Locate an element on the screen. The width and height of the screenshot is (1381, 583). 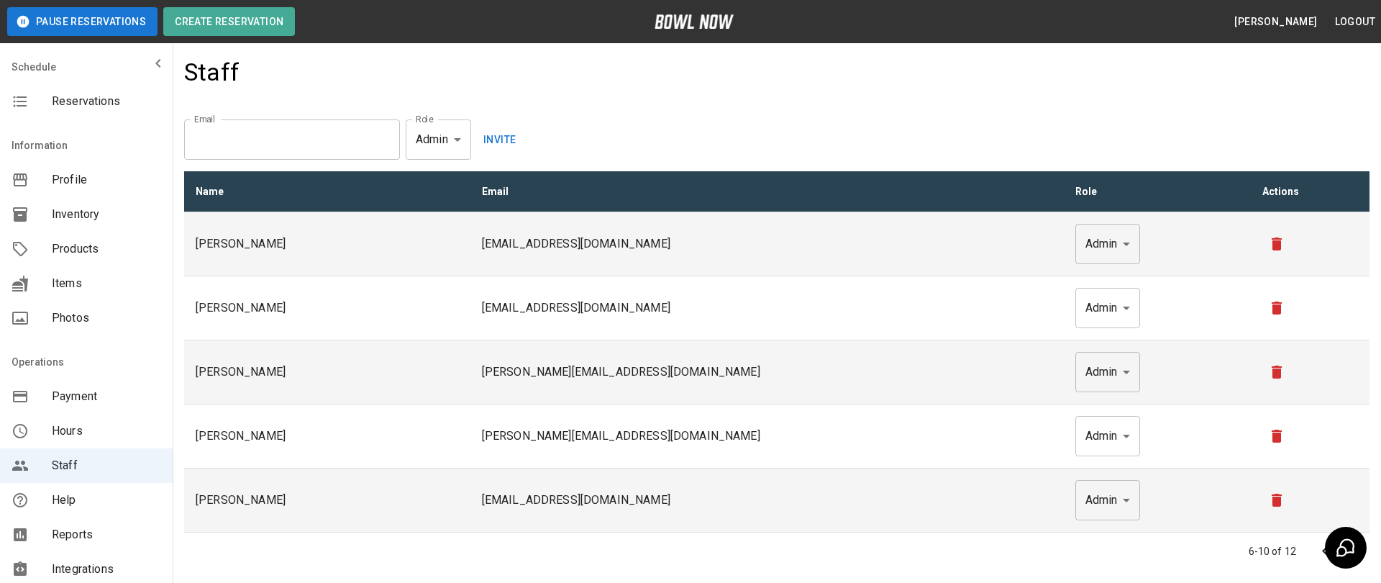
button: Logout is located at coordinates (1356, 22).